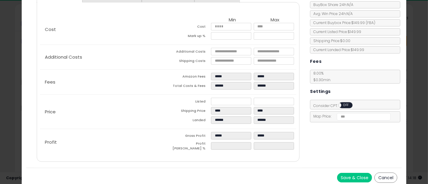 Image resolution: width=428 pixels, height=184 pixels. I want to click on td: Cost, so click(189, 27).